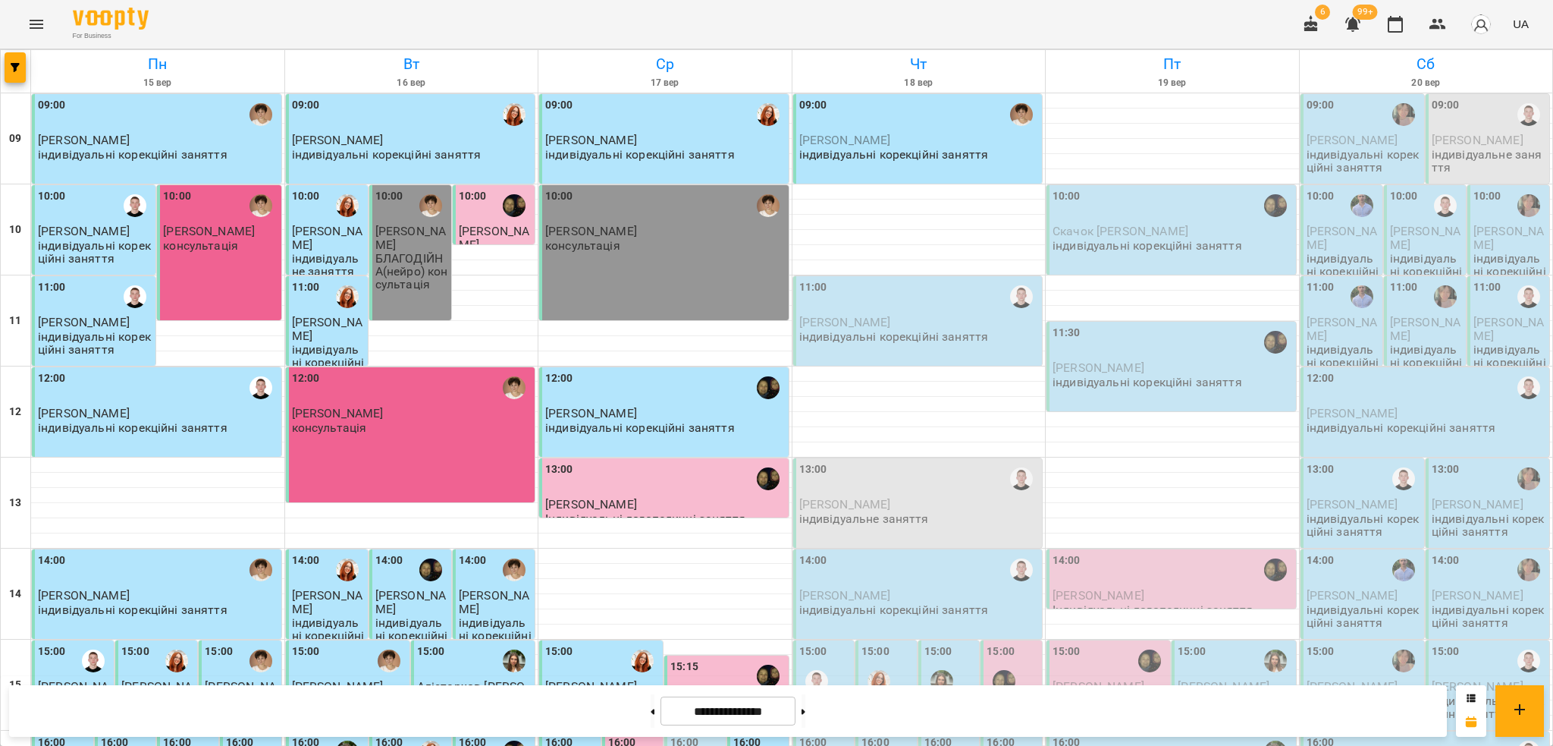 The image size is (1553, 746). What do you see at coordinates (1446, 469) in the screenshot?
I see `label: 13:00` at bounding box center [1446, 469].